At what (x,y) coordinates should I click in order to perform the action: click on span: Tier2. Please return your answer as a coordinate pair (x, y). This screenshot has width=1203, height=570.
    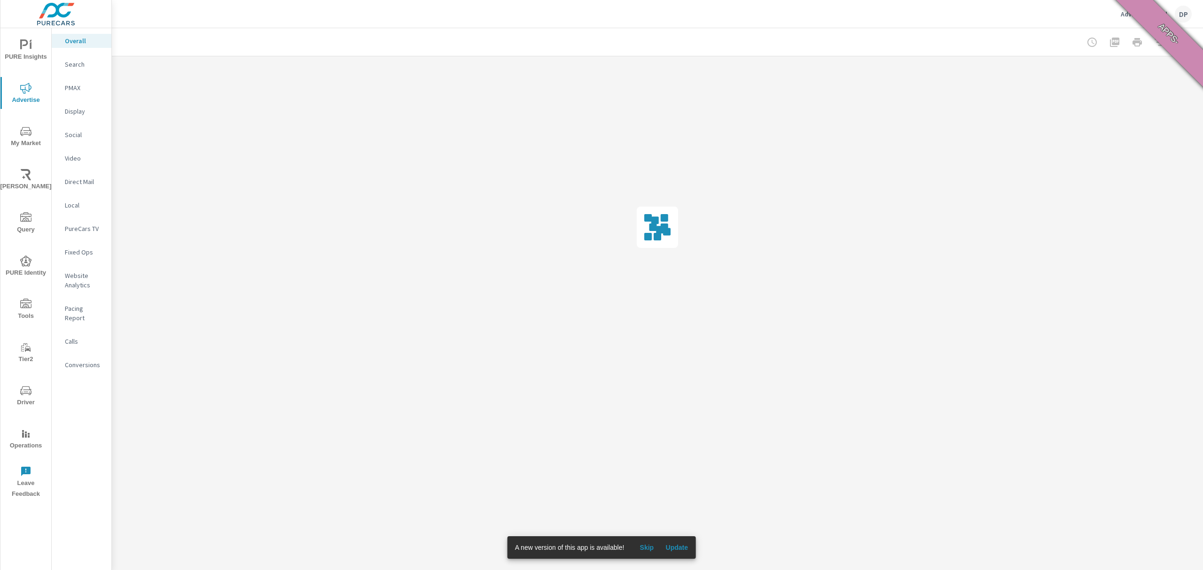
    Looking at the image, I should click on (26, 353).